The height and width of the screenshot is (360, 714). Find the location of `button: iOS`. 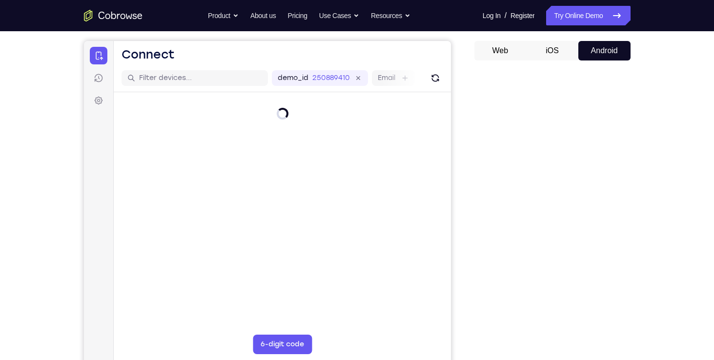

button: iOS is located at coordinates (552, 51).